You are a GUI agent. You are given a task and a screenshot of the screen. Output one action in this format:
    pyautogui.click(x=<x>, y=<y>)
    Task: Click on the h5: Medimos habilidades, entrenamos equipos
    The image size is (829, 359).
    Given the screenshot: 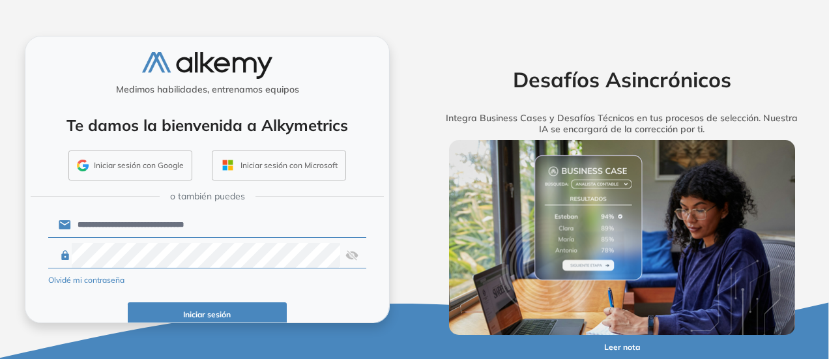 What is the action you would take?
    pyautogui.click(x=207, y=89)
    